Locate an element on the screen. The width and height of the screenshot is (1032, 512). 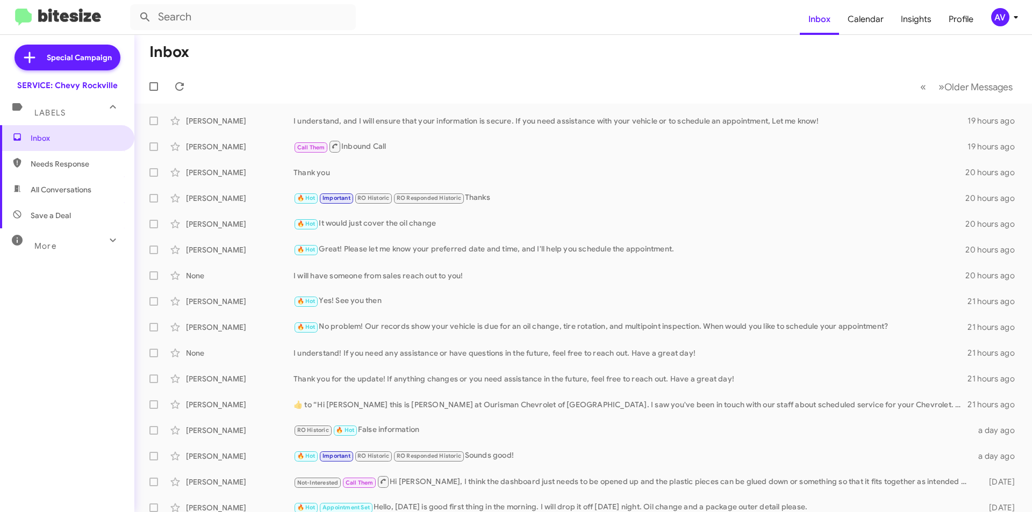
div: Thank you is located at coordinates (630, 173).